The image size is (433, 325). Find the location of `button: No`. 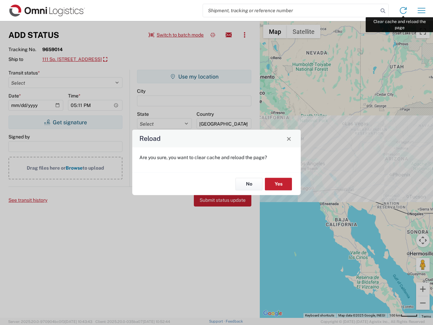

button: No is located at coordinates (249, 184).